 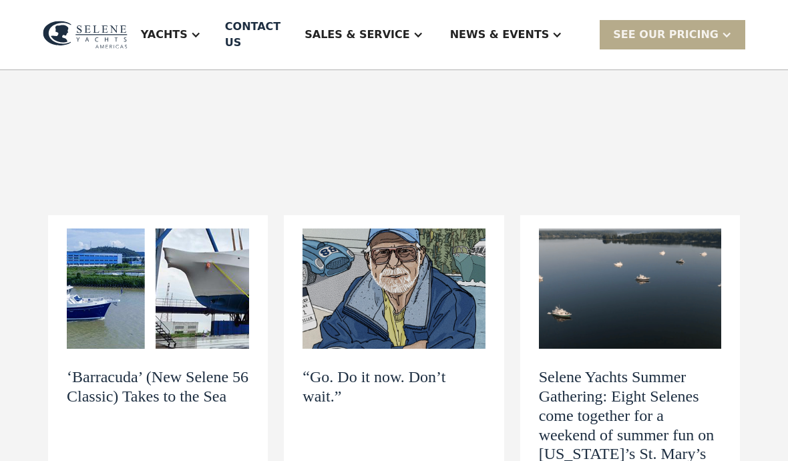 I want to click on h2: “Go. Do it now. Don’t wait.”, so click(x=393, y=386).